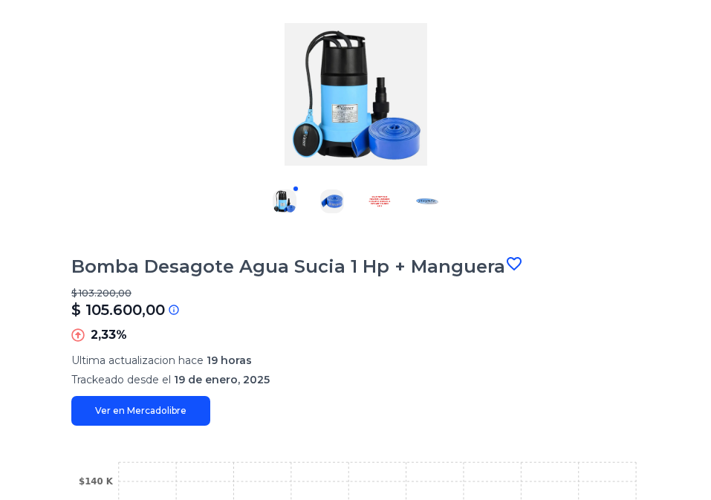 This screenshot has width=711, height=500. What do you see at coordinates (137, 360) in the screenshot?
I see `span: Ultima actualizacion hace` at bounding box center [137, 360].